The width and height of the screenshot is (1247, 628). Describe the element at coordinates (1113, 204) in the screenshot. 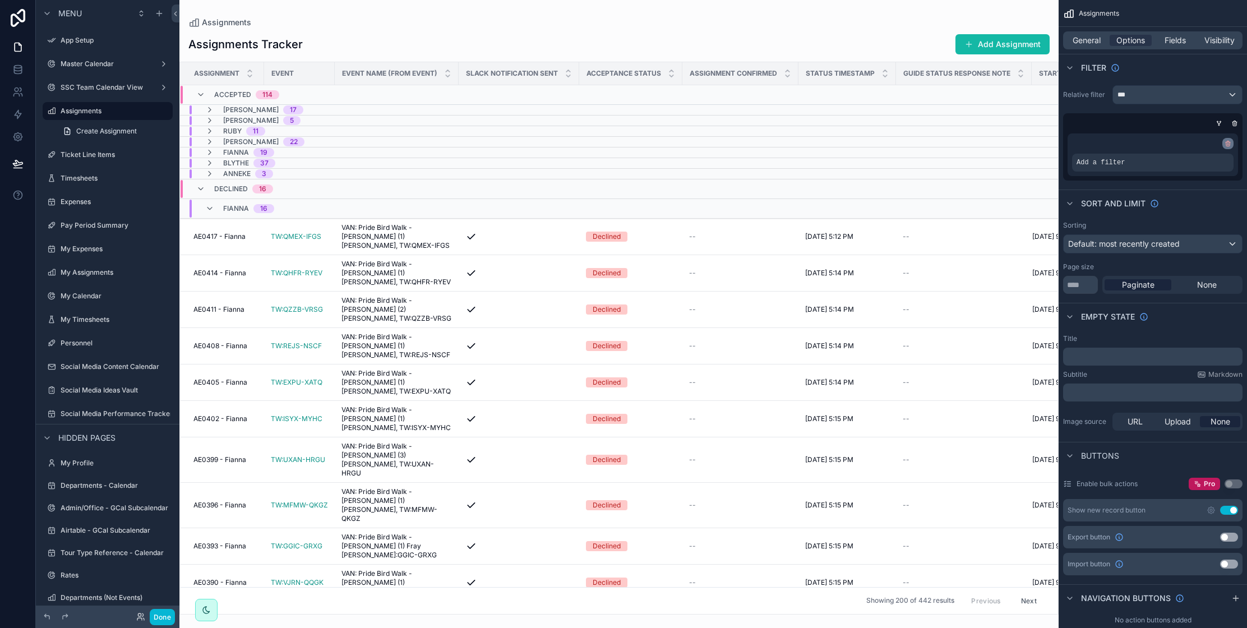

I see `span: Sort And Limit` at that location.